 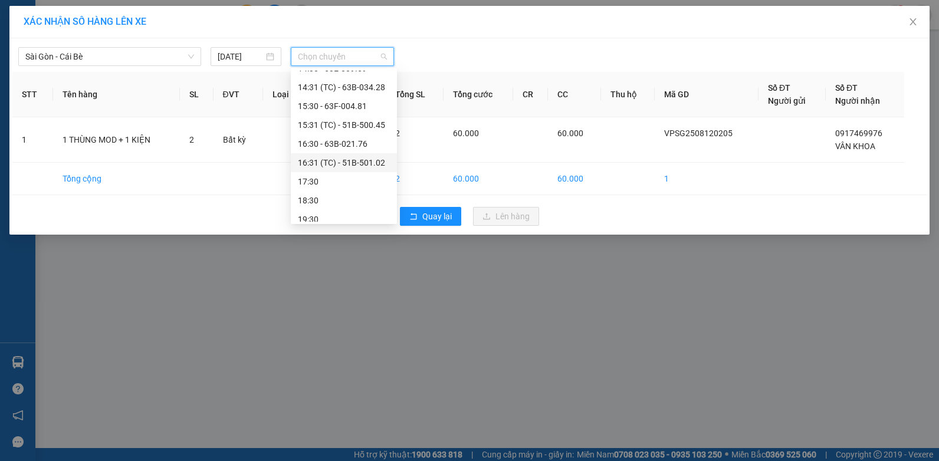 What do you see at coordinates (437, 217) in the screenshot?
I see `span: Quay lại` at bounding box center [437, 217].